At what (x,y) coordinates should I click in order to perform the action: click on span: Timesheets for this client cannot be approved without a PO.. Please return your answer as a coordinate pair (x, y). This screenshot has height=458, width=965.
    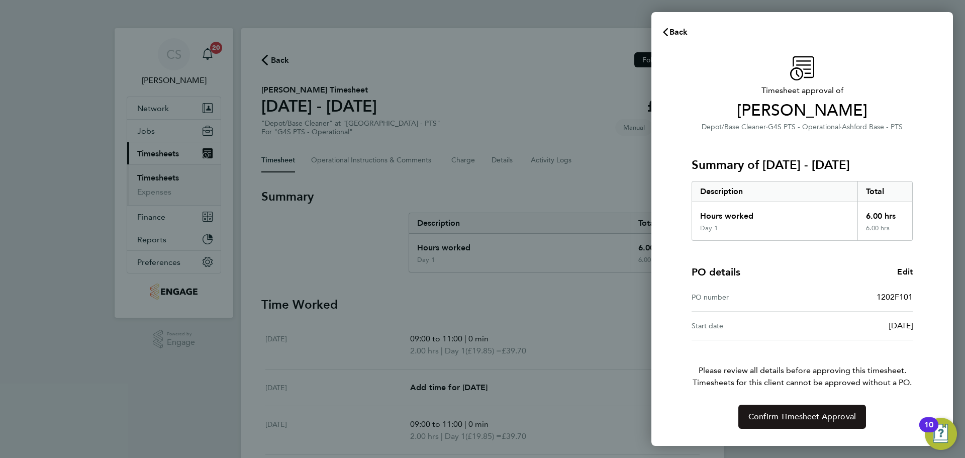
    Looking at the image, I should click on (802, 383).